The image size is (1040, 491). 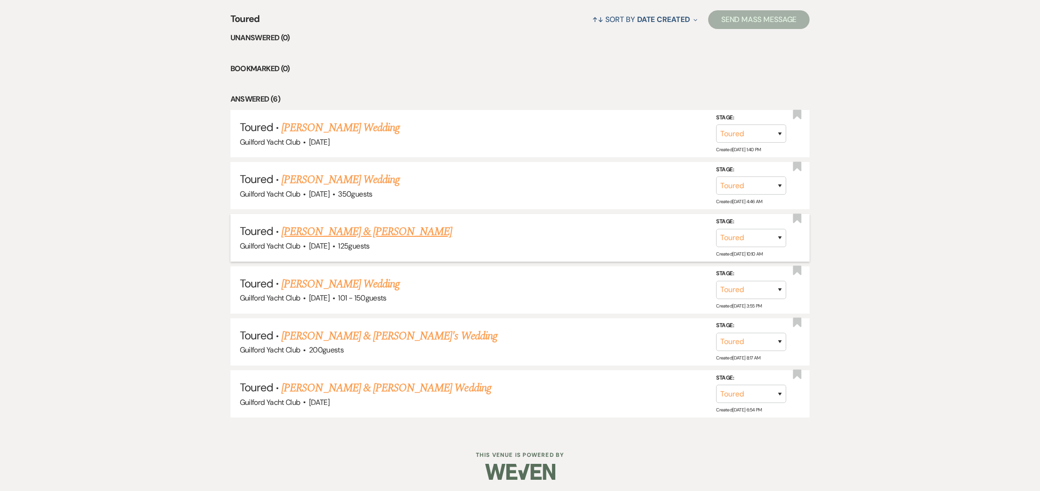 What do you see at coordinates (520, 38) in the screenshot?
I see `li: Unanswered (0)` at bounding box center [520, 38].